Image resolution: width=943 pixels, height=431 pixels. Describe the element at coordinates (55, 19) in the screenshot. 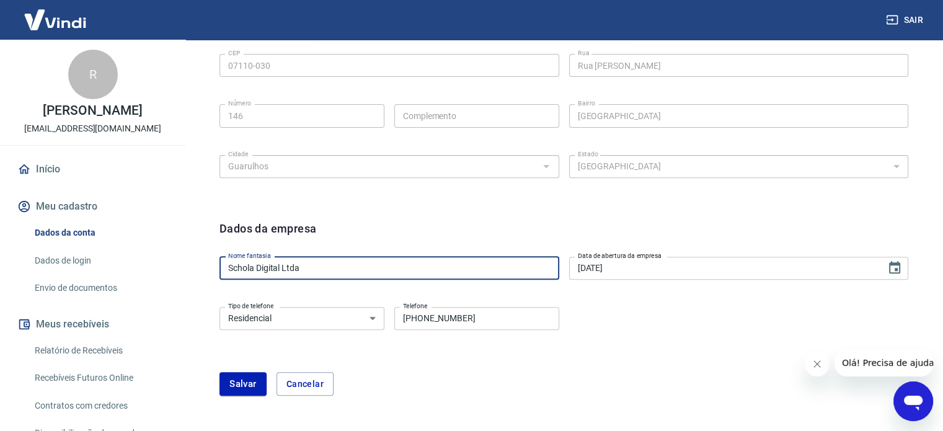

I see `img: Vindi` at that location.